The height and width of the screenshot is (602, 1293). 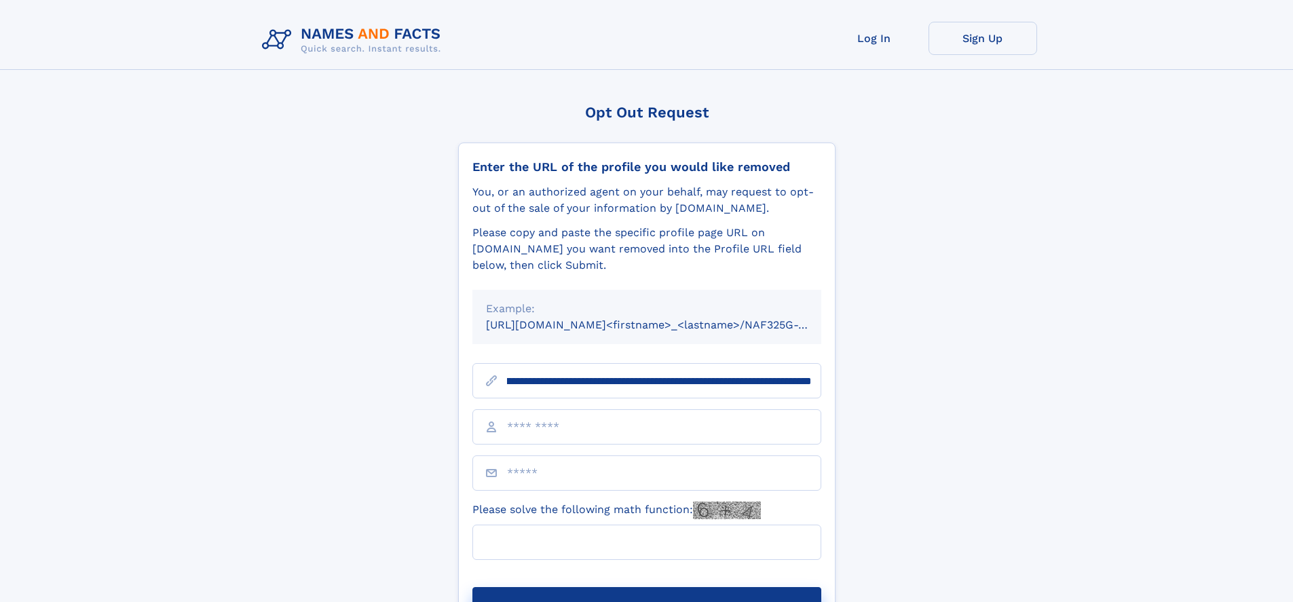 What do you see at coordinates (647, 167) in the screenshot?
I see `div: Enter the URL of the profile you would like removed` at bounding box center [647, 167].